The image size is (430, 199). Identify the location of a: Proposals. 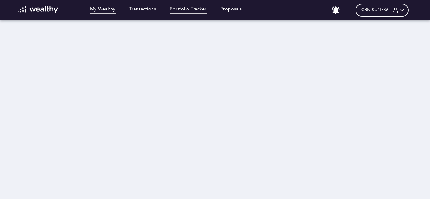
(231, 10).